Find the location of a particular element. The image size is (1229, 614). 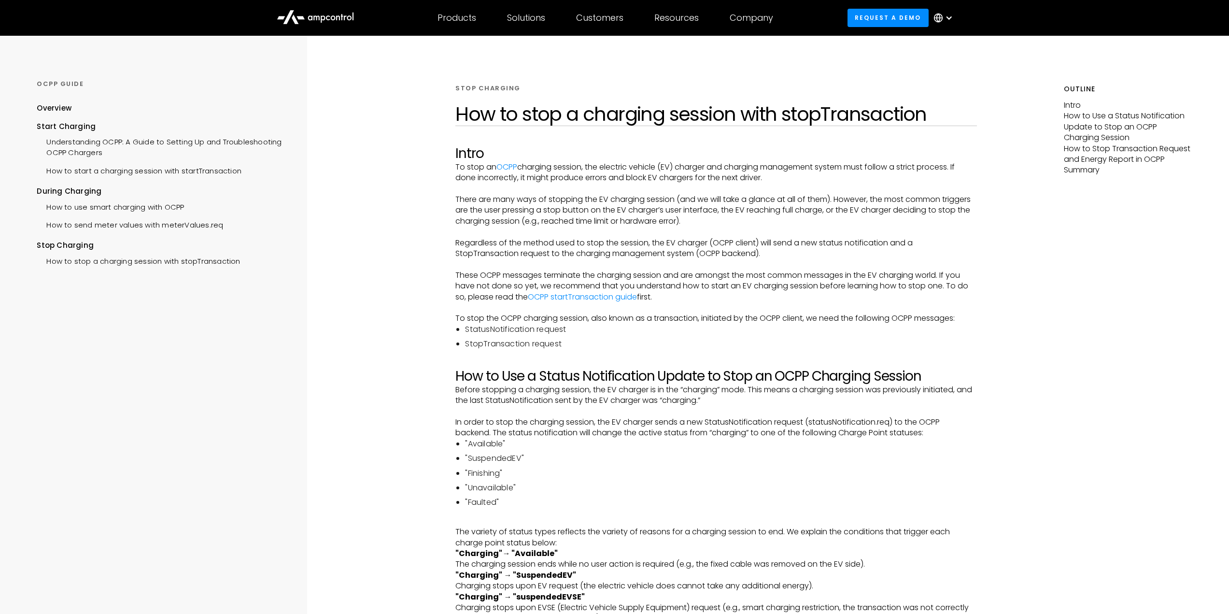

div: Stop Charging is located at coordinates (159, 245).